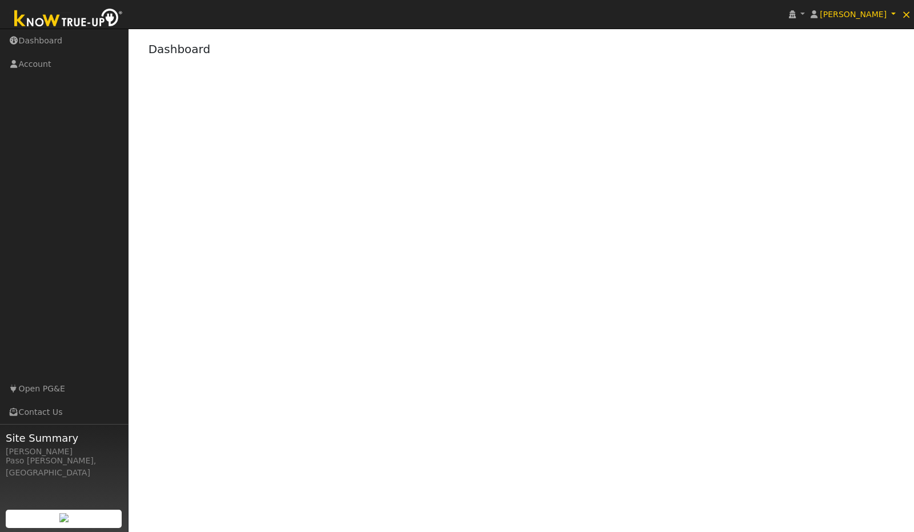 This screenshot has height=532, width=914. What do you see at coordinates (179, 49) in the screenshot?
I see `a: Dashboard` at bounding box center [179, 49].